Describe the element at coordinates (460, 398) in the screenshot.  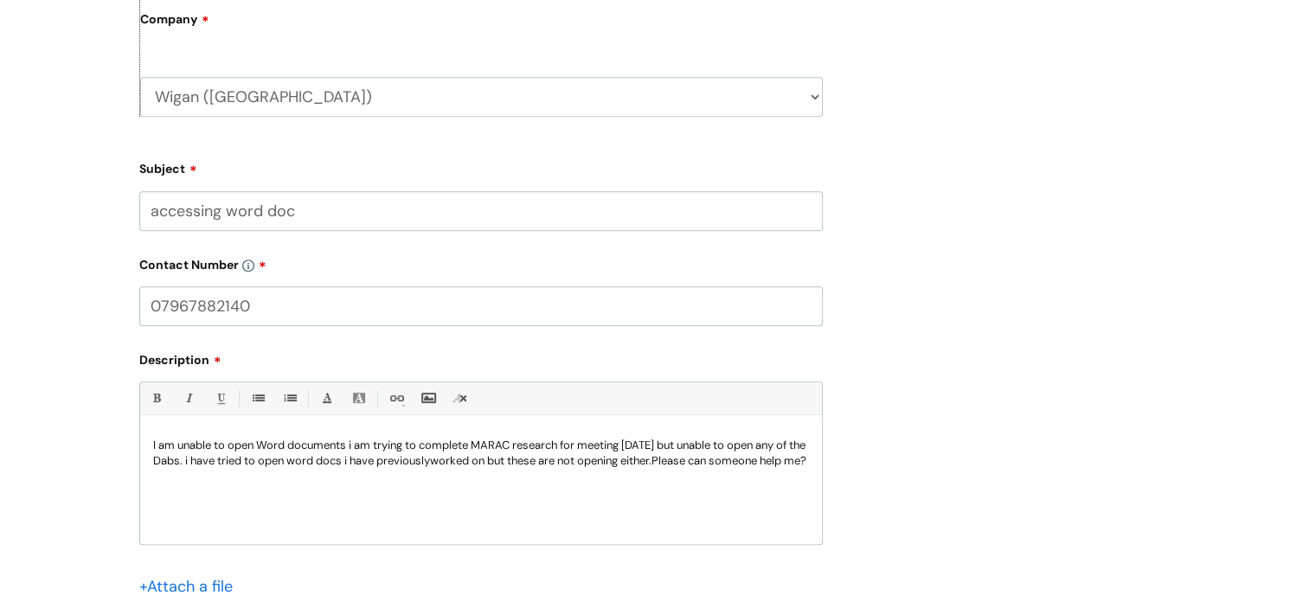
I see `a: Remove formatting (Ctrl-\)` at that location.